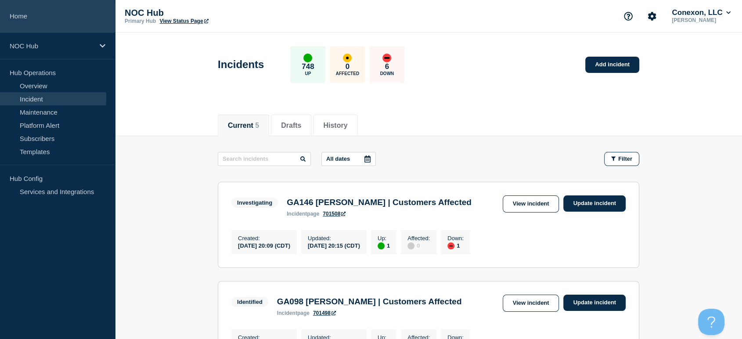 This screenshot has height=339, width=742. I want to click on a: 701498, so click(325, 313).